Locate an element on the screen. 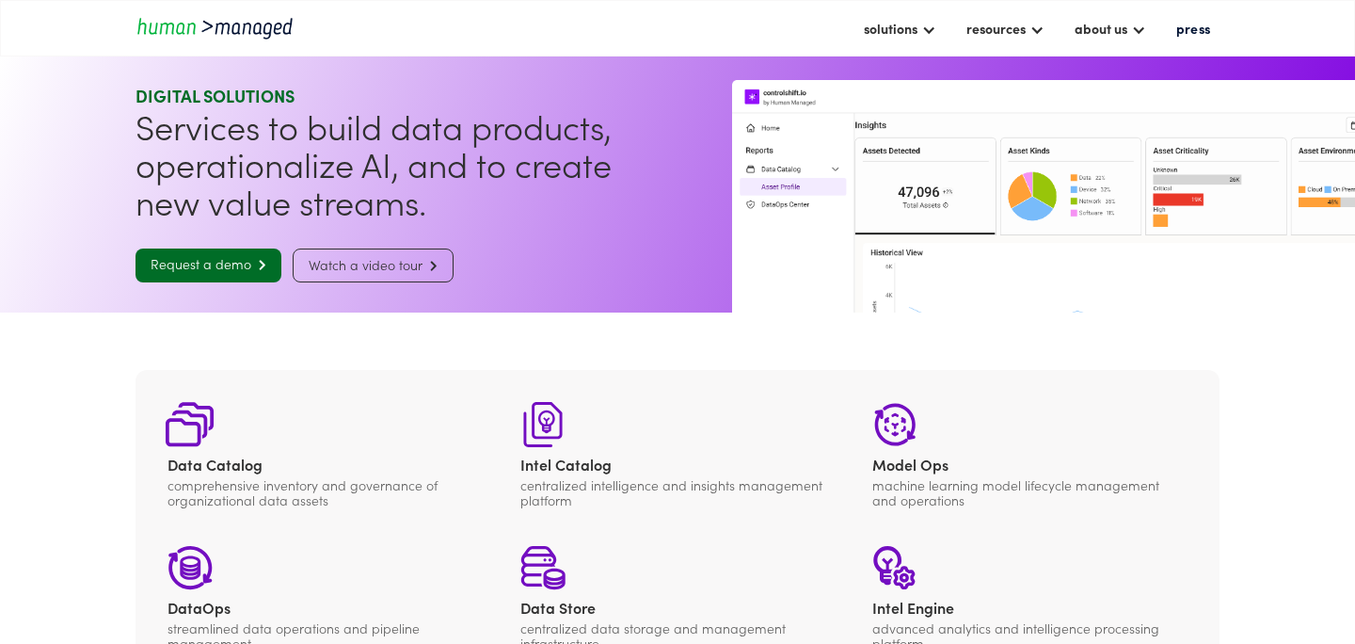 This screenshot has height=644, width=1355. a: Intel Catalogcentralized intelligence and insights management platform is located at coordinates (678, 455).